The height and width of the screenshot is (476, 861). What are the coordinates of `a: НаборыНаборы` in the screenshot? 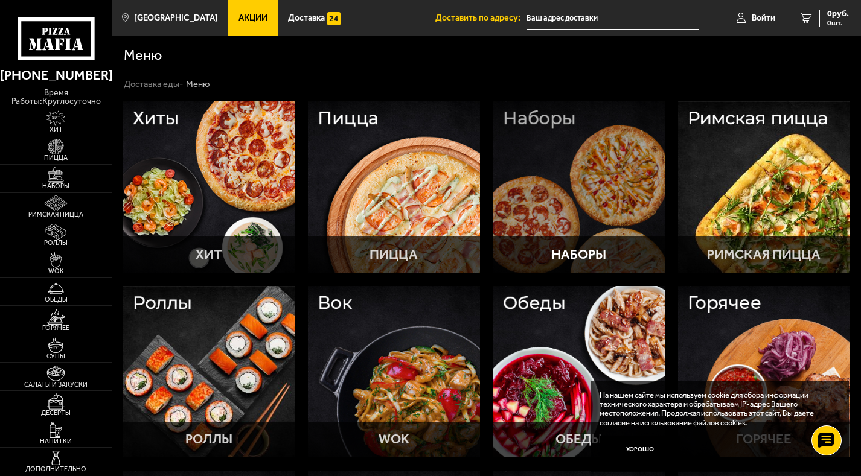 It's located at (579, 187).